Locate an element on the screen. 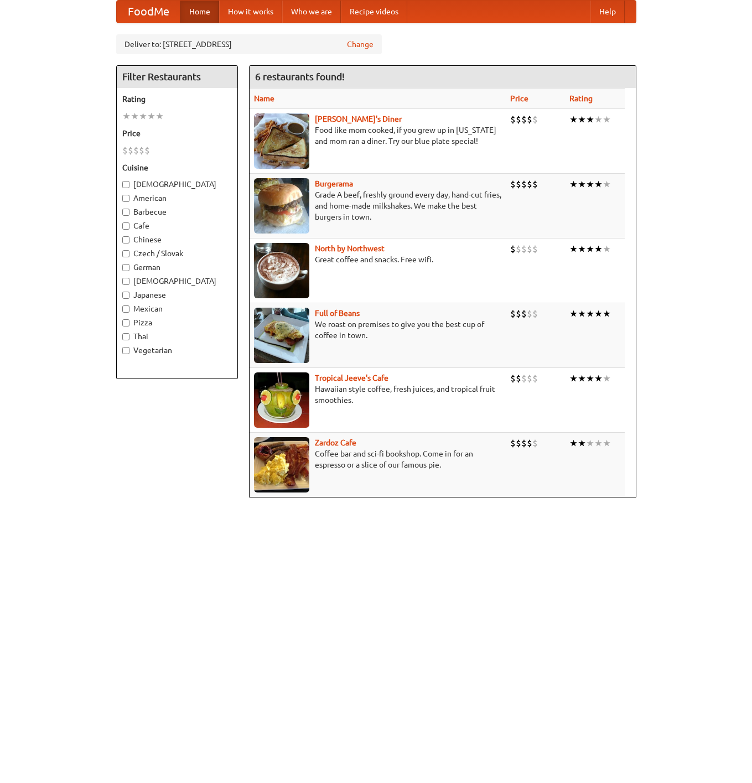  a: Name is located at coordinates (264, 98).